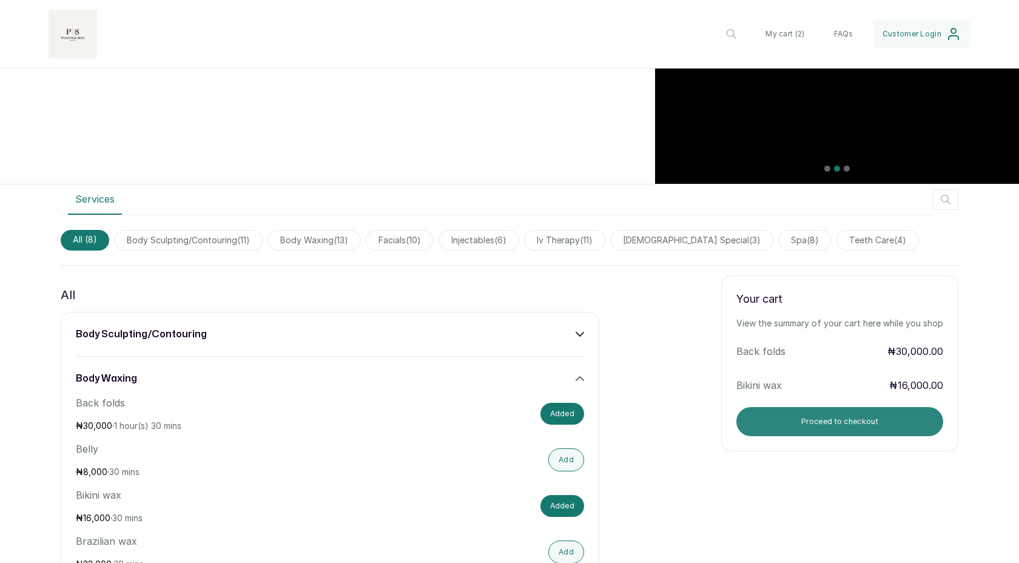  I want to click on button: Services, so click(95, 200).